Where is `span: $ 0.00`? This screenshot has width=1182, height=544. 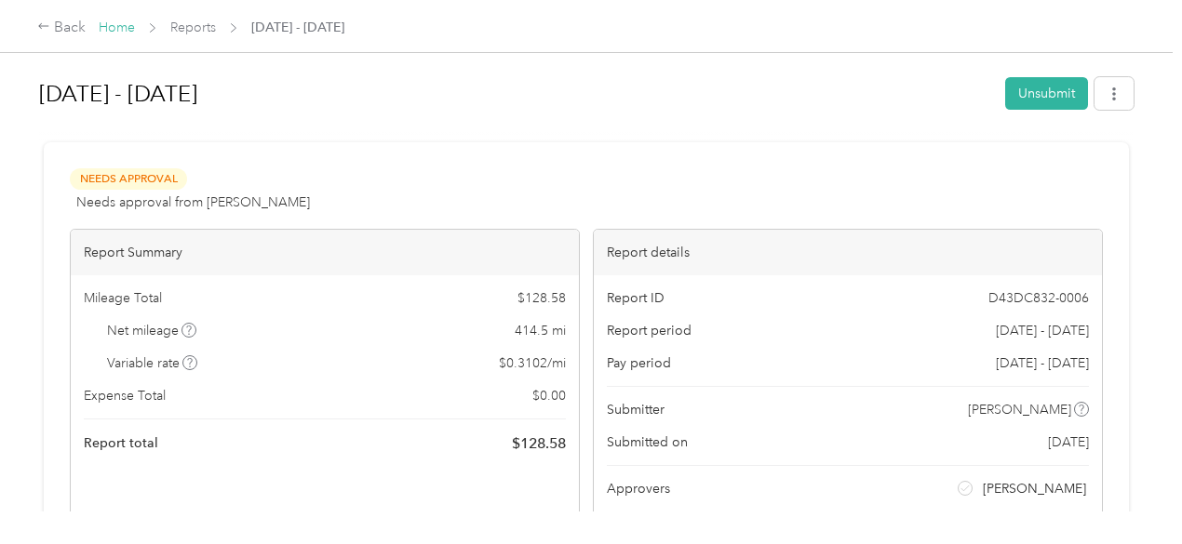 span: $ 0.00 is located at coordinates (549, 395).